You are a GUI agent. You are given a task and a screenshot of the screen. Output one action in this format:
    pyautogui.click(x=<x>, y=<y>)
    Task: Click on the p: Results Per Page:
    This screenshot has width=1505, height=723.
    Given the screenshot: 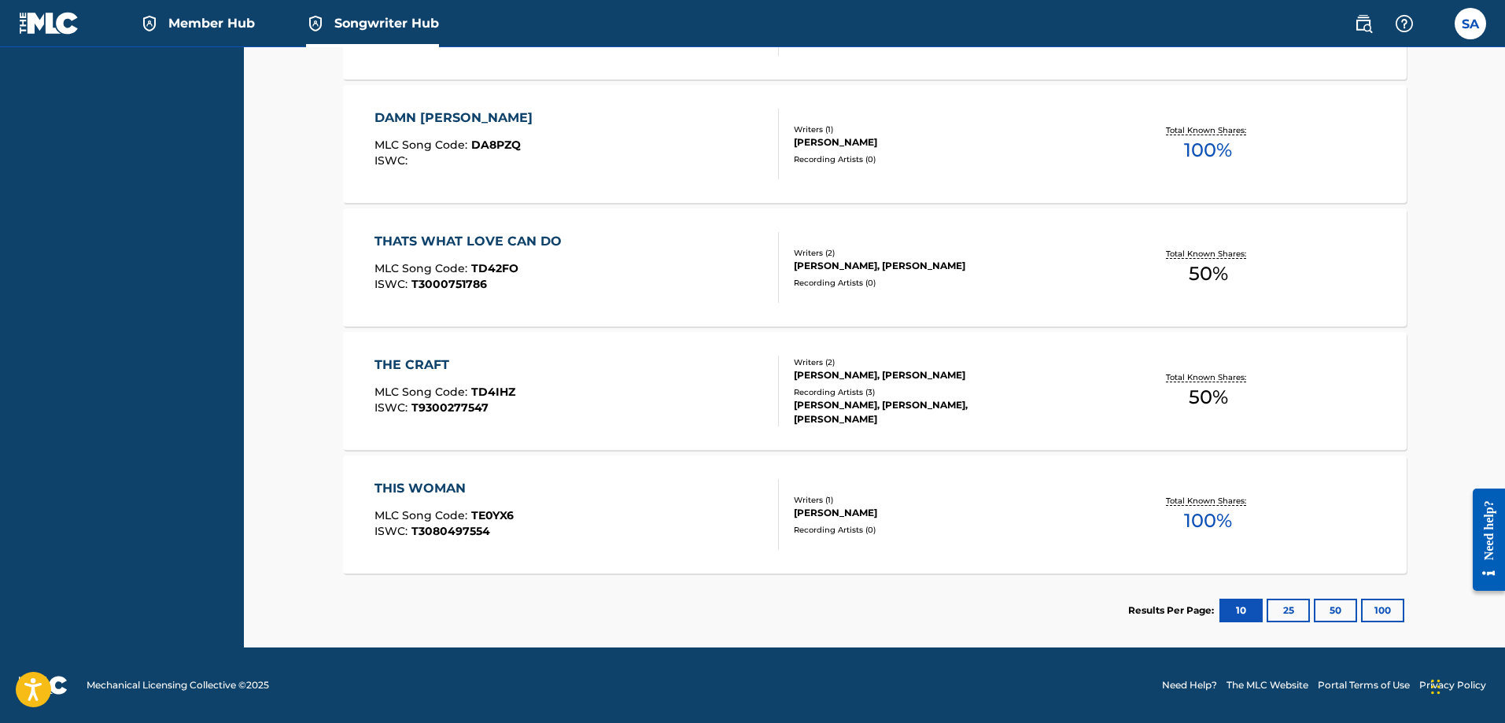 What is the action you would take?
    pyautogui.click(x=1173, y=611)
    